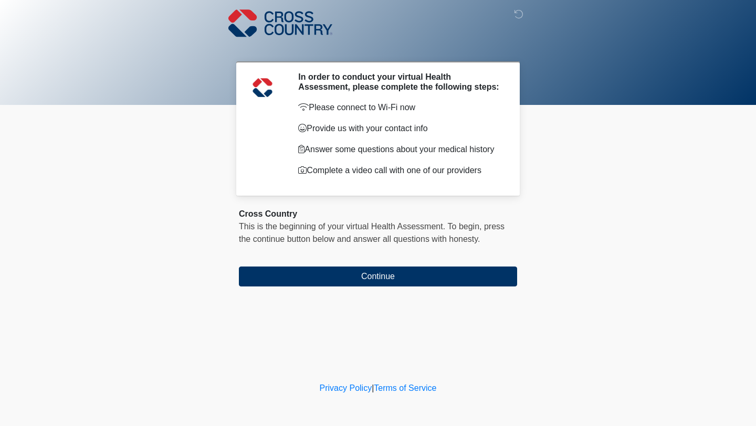 This screenshot has height=426, width=756. What do you see at coordinates (378, 214) in the screenshot?
I see `div: Cross Country` at bounding box center [378, 214].